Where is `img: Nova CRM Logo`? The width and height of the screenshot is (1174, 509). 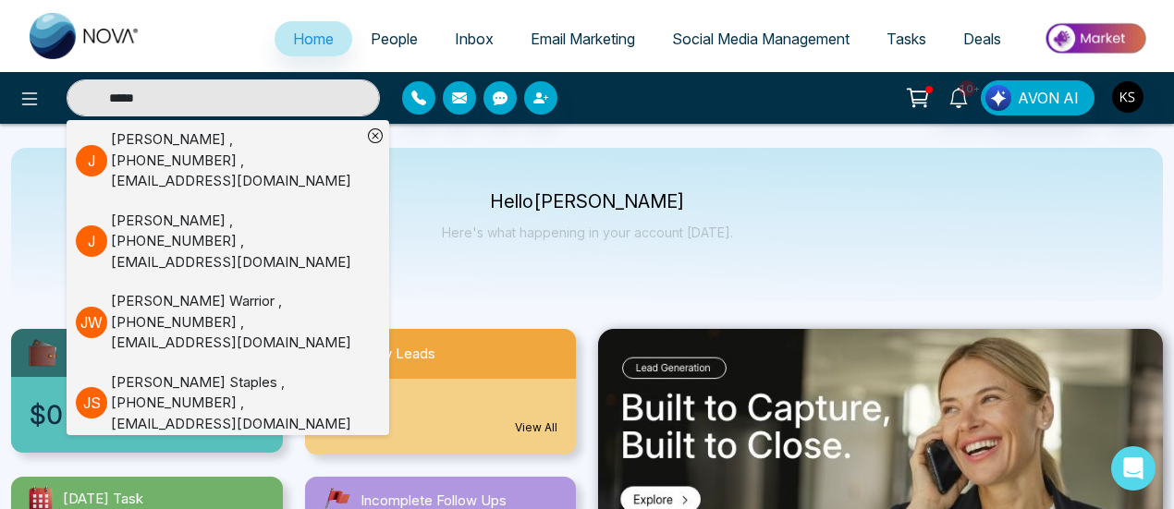 img: Nova CRM Logo is located at coordinates (85, 36).